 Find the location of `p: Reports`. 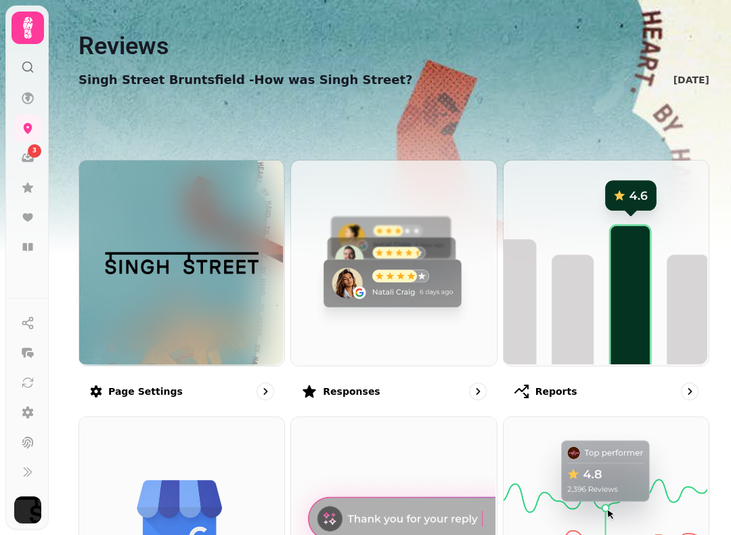

p: Reports is located at coordinates (556, 391).